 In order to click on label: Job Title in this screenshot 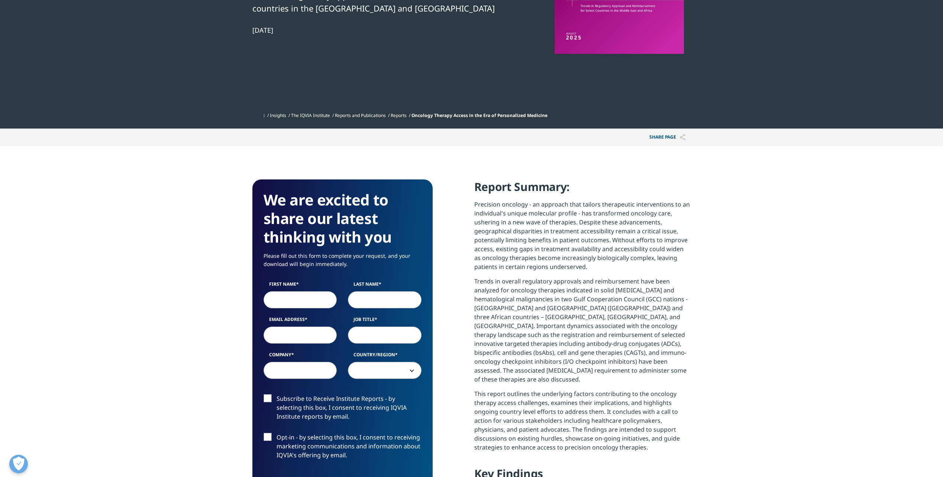, I will do `click(385, 322)`.